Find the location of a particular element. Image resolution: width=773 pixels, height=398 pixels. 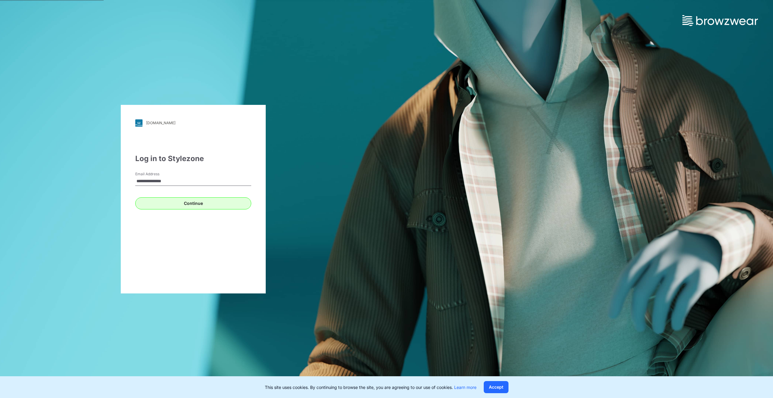

label: Email Address is located at coordinates (156, 174).